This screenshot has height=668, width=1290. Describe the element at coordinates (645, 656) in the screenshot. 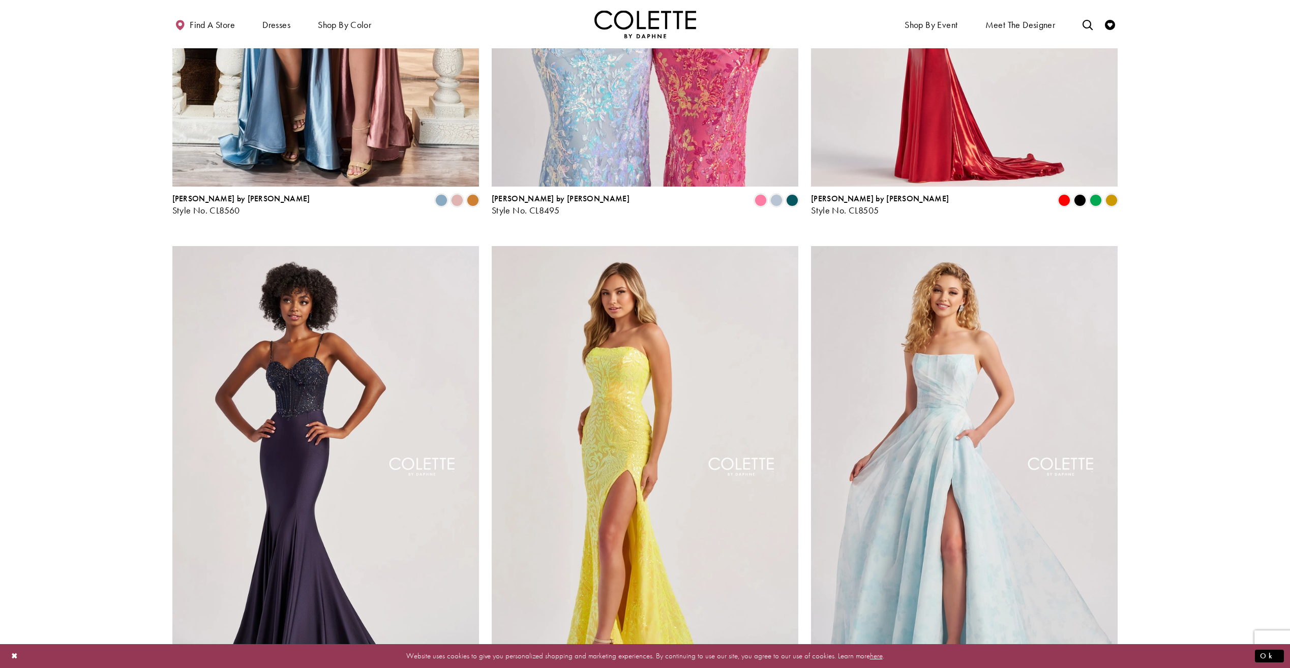

I see `p: Website uses cookies to give you personalized shopping and marketing experiences. By continuing t...` at that location.